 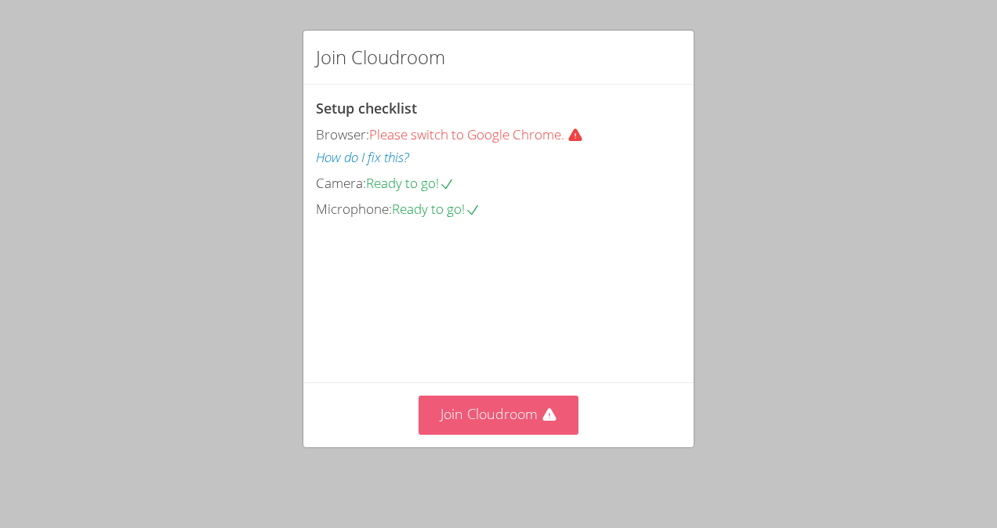 I want to click on span: Setup checklist, so click(x=366, y=108).